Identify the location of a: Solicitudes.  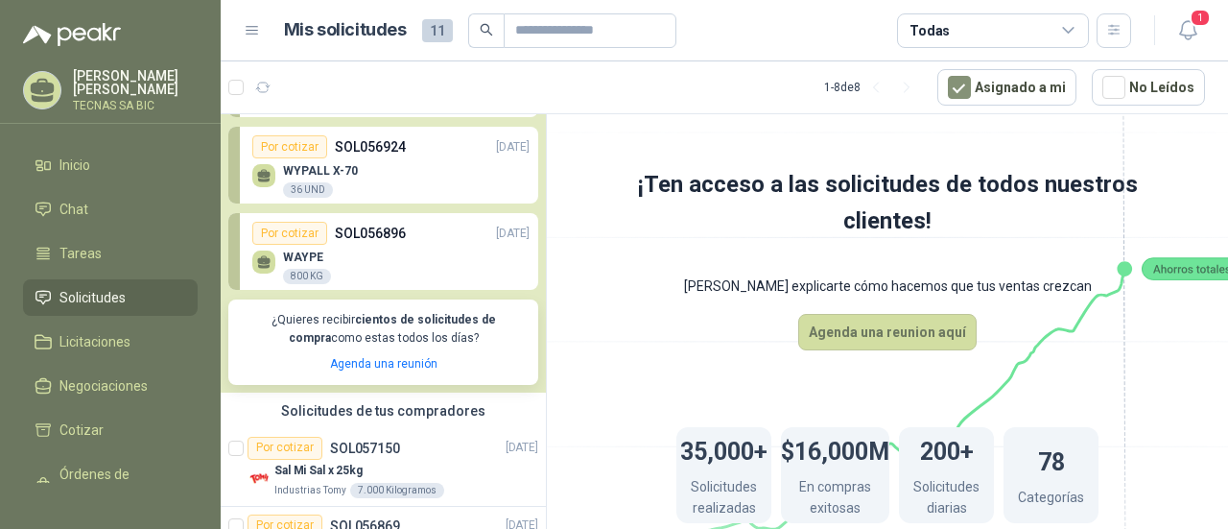
(110, 297).